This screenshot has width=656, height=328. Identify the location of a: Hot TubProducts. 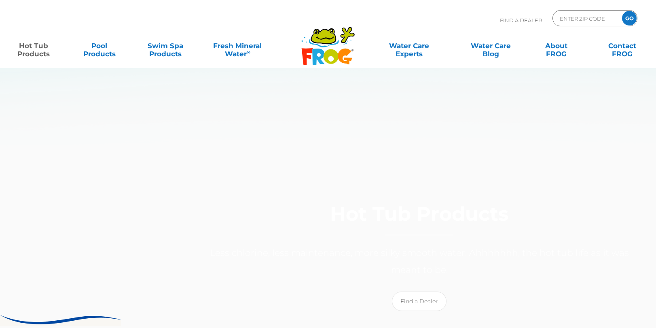
(34, 46).